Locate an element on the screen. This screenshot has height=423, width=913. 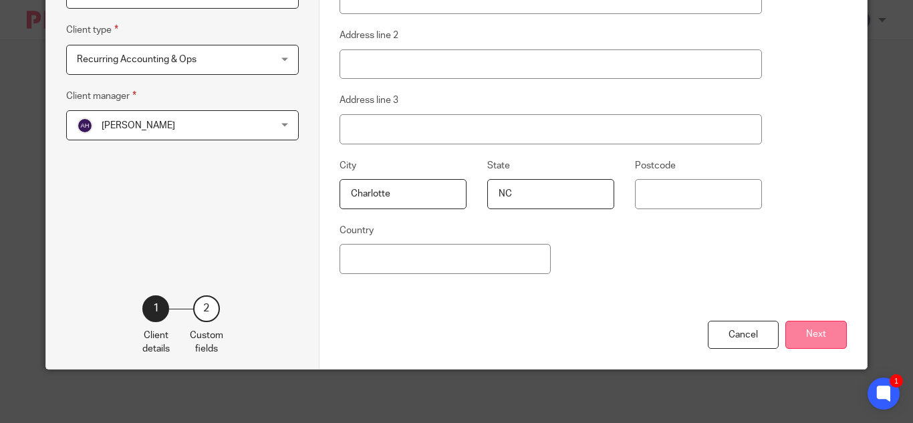
p: Custom fields is located at coordinates (207, 342).